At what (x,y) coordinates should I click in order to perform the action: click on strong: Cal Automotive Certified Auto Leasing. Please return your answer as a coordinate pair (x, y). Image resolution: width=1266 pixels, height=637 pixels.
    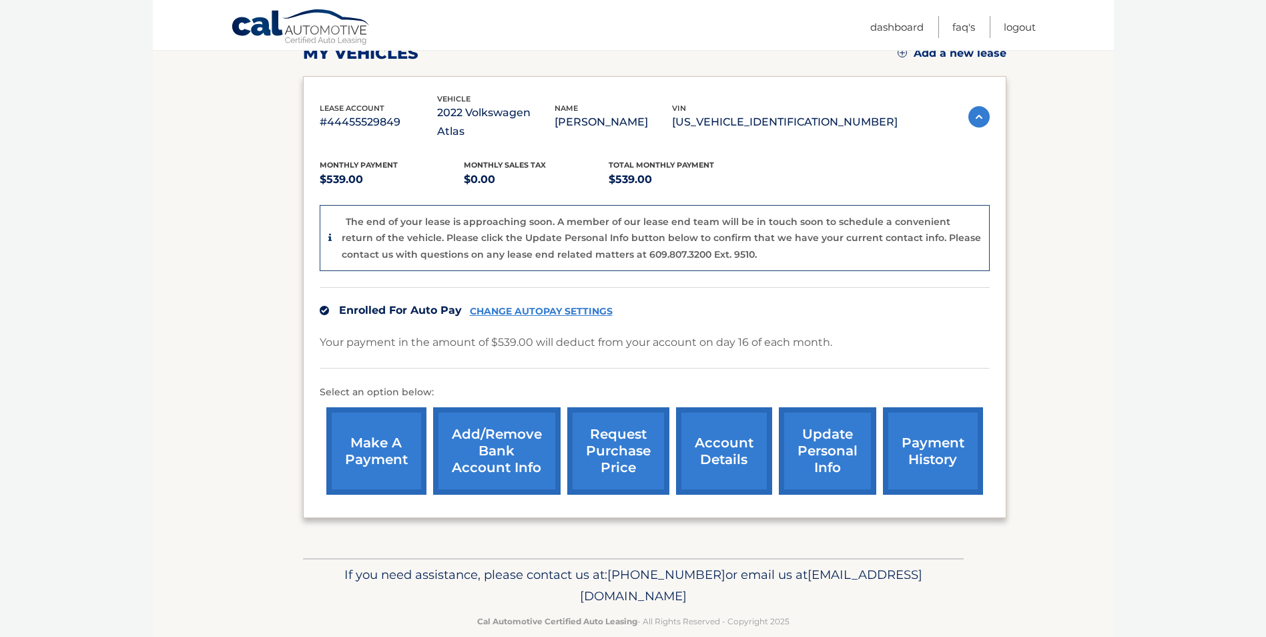
    Looking at the image, I should click on (557, 621).